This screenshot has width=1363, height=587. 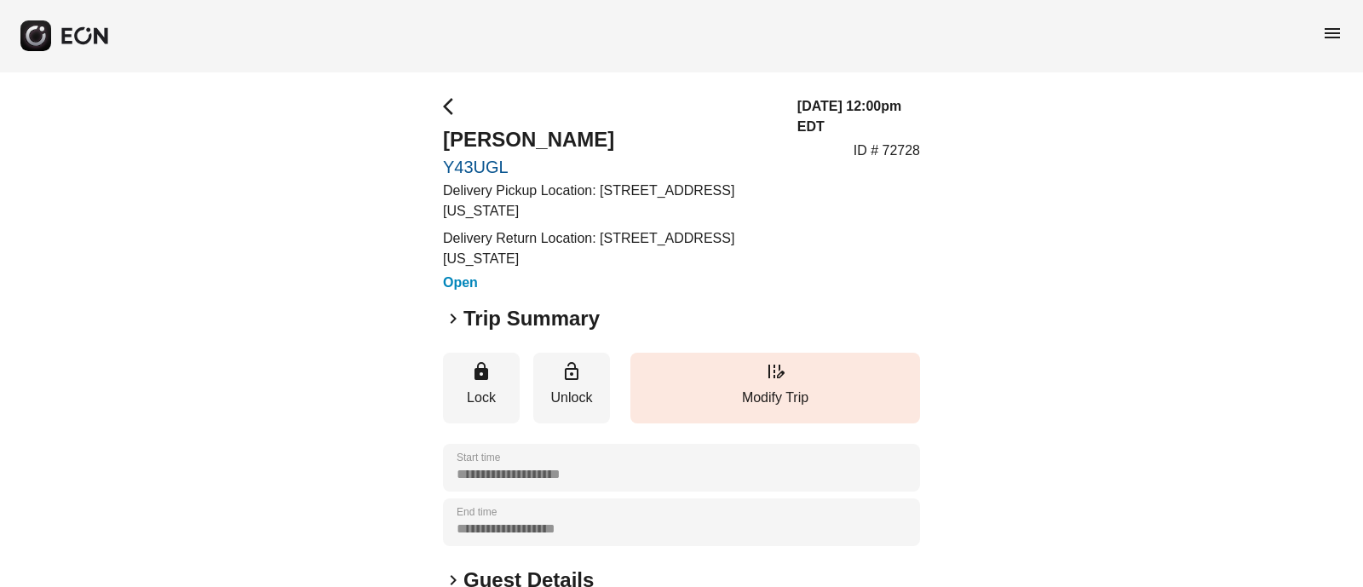 I want to click on button: Unlock, so click(x=572, y=388).